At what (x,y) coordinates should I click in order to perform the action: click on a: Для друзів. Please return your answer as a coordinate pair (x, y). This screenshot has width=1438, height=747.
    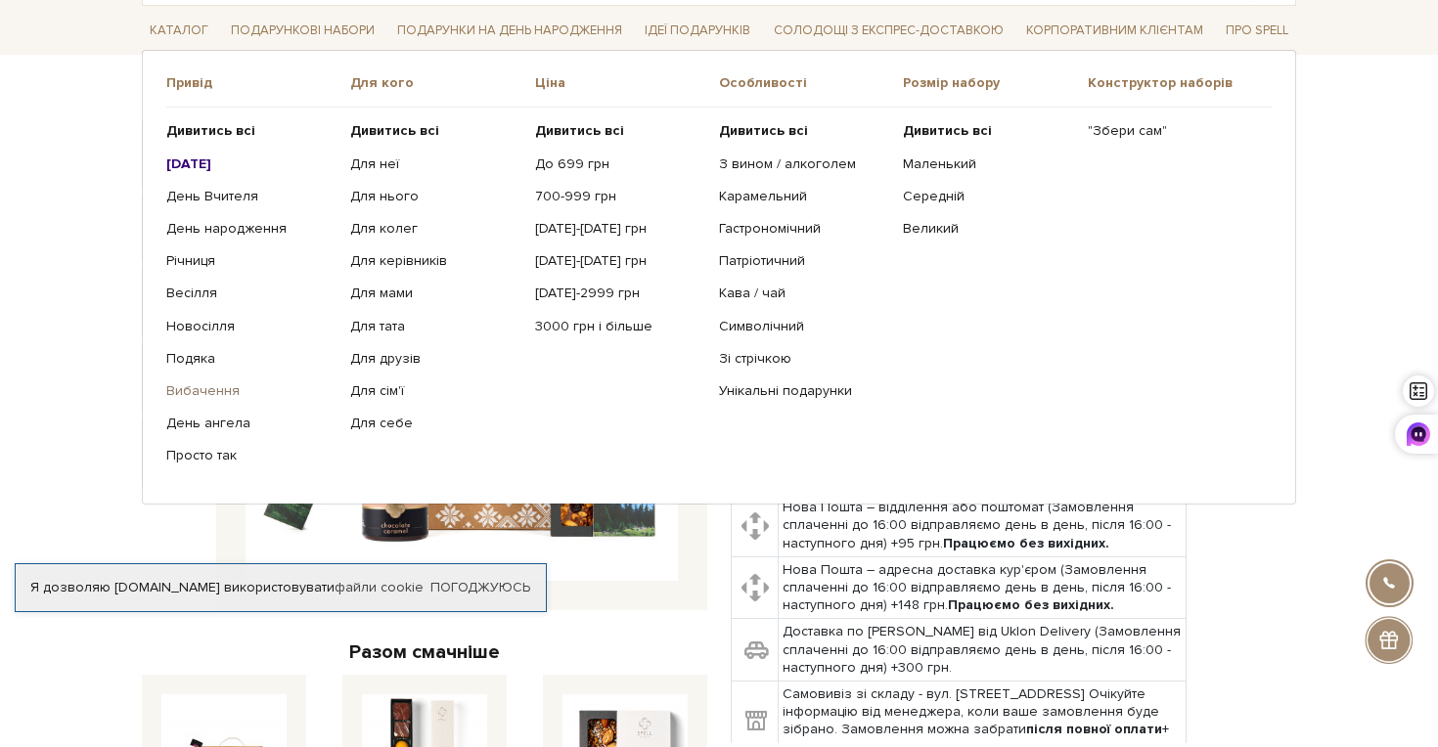
    Looking at the image, I should click on (434, 359).